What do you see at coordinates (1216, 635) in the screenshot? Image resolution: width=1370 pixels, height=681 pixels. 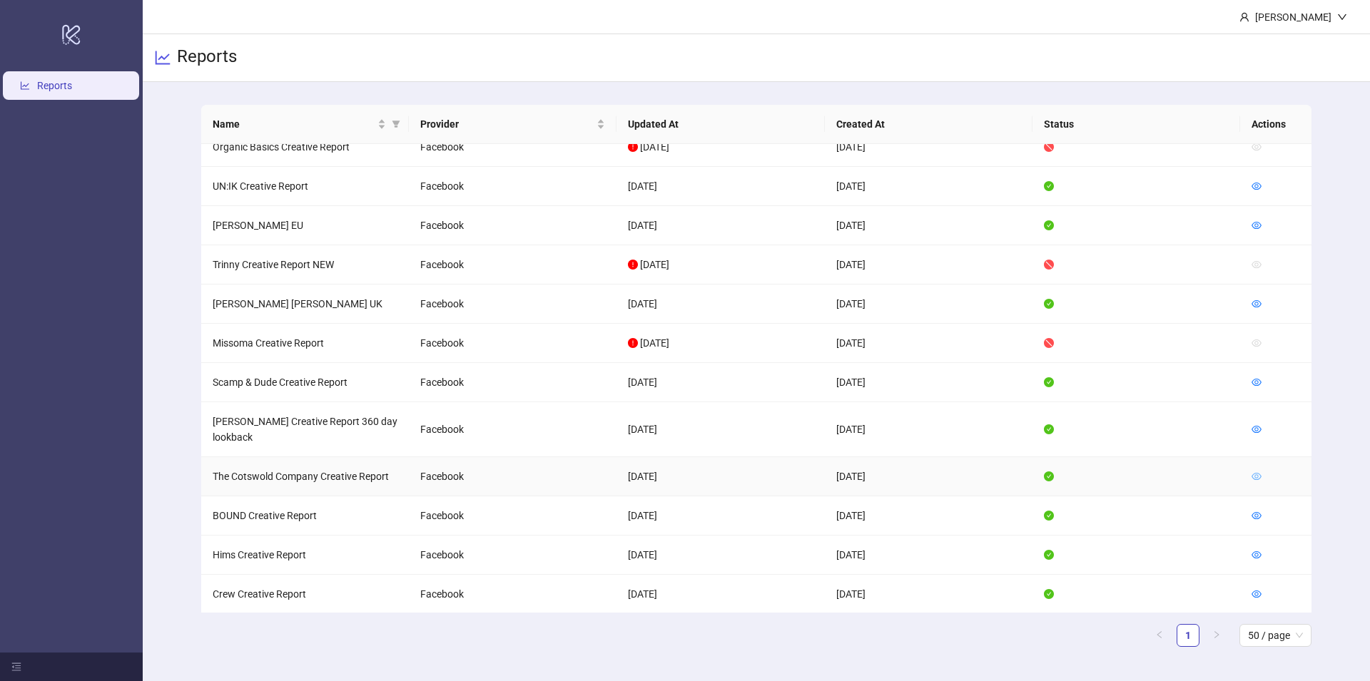 I see `span: right` at bounding box center [1216, 635].